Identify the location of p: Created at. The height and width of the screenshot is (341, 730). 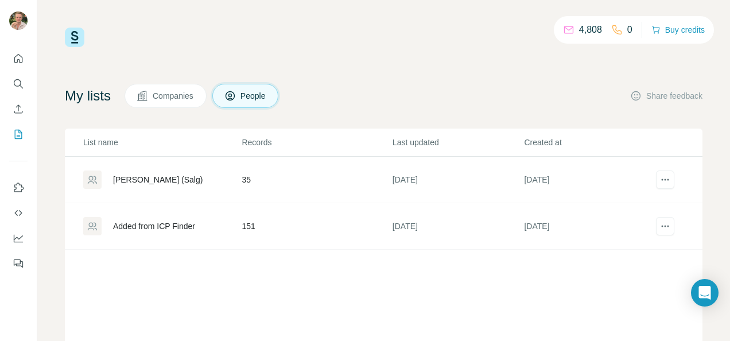
(589, 142).